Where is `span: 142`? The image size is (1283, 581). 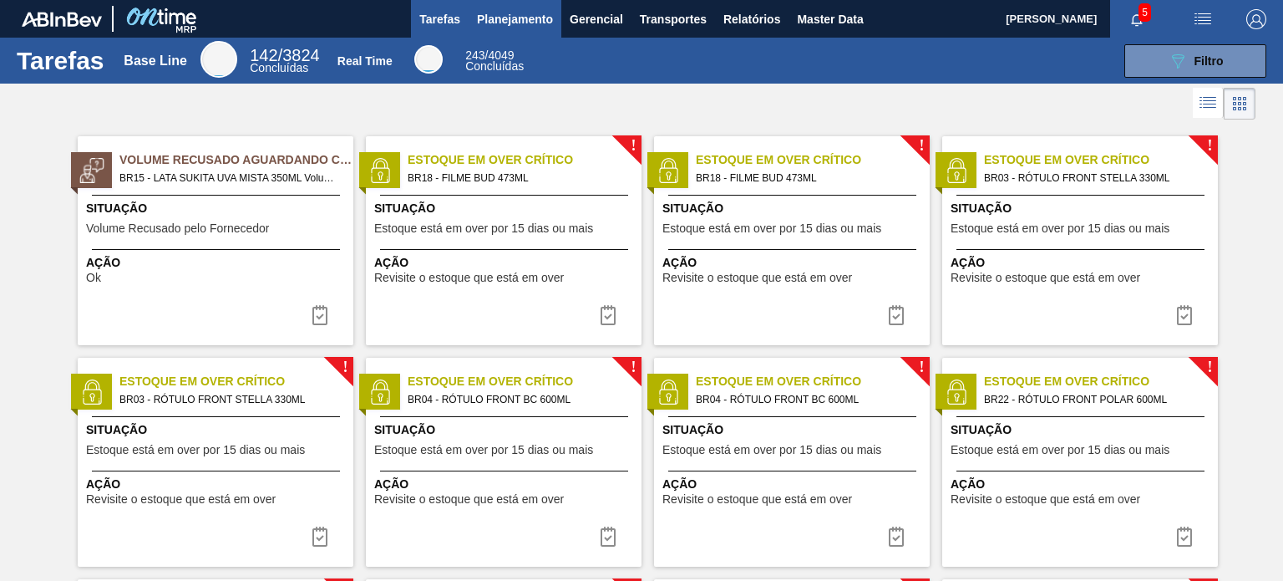
span: 142 is located at coordinates (263, 55).